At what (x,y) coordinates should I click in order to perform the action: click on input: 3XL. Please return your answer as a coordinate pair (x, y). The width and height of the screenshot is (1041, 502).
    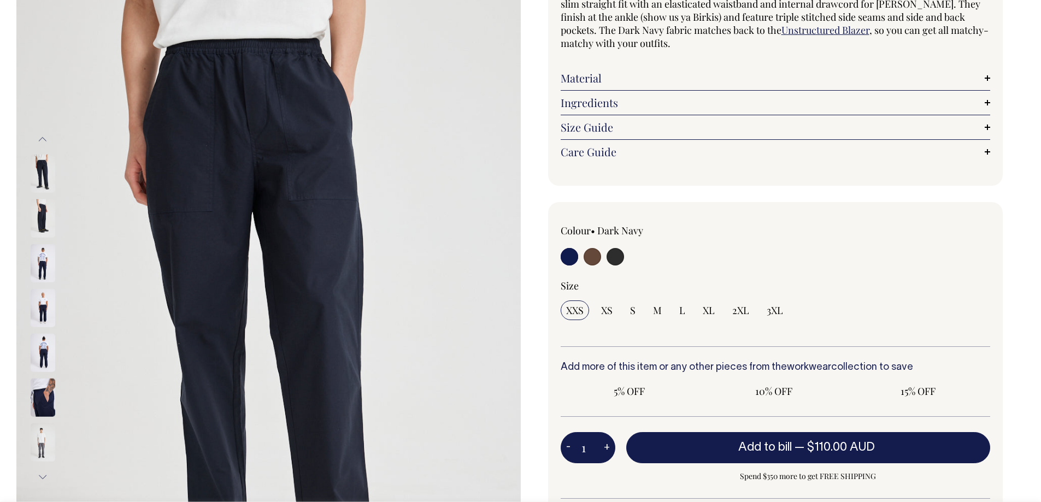
    Looking at the image, I should click on (775, 310).